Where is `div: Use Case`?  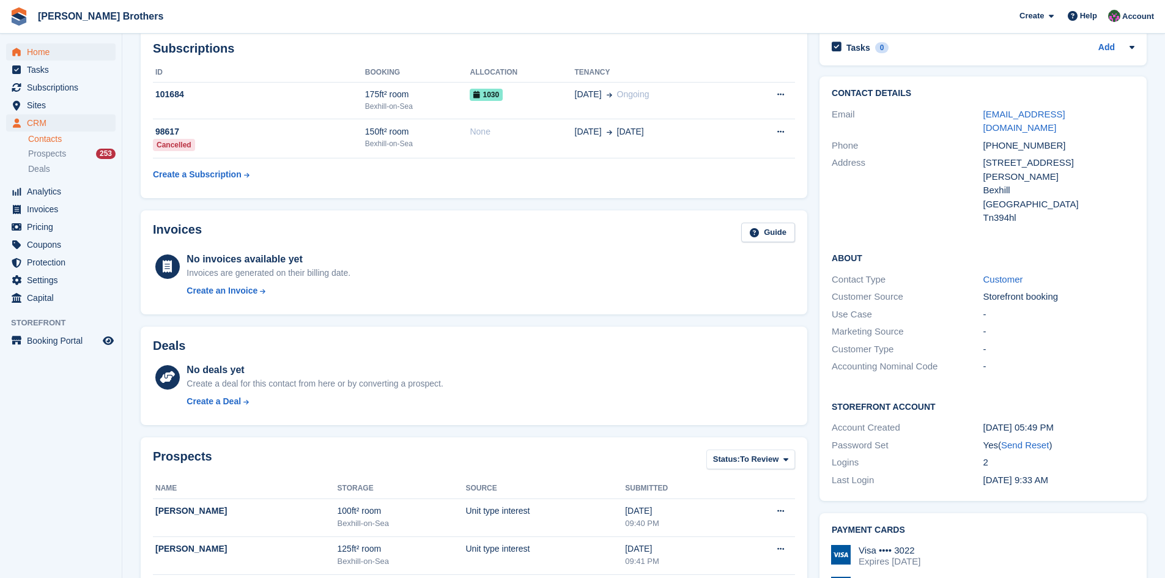
div: Use Case is located at coordinates (907, 314).